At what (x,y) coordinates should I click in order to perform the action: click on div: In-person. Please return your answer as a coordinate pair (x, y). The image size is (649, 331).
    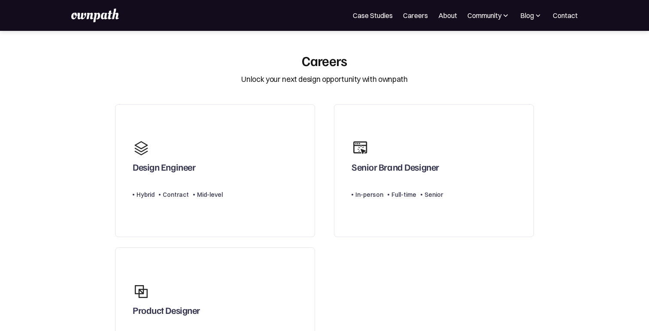
    Looking at the image, I should click on (369, 195).